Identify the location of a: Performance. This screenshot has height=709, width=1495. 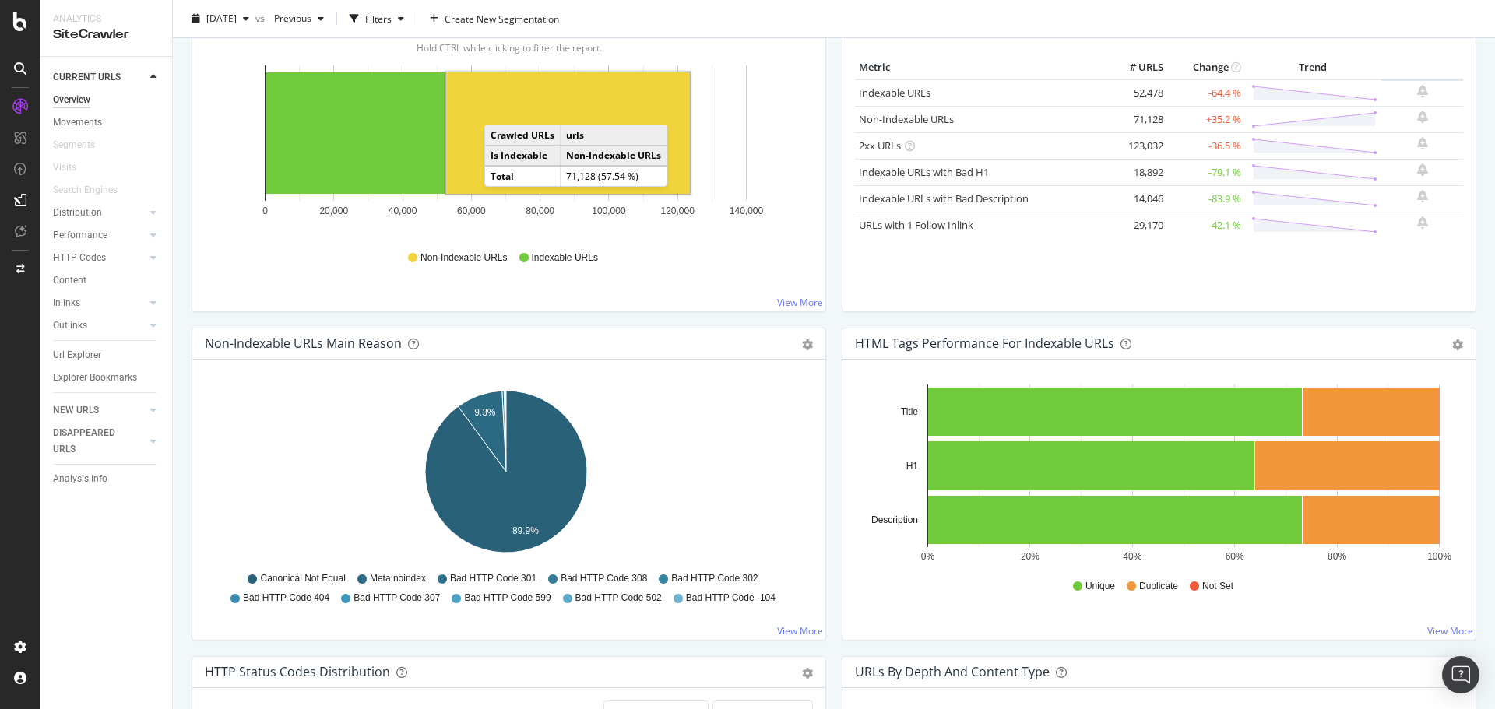
(99, 235).